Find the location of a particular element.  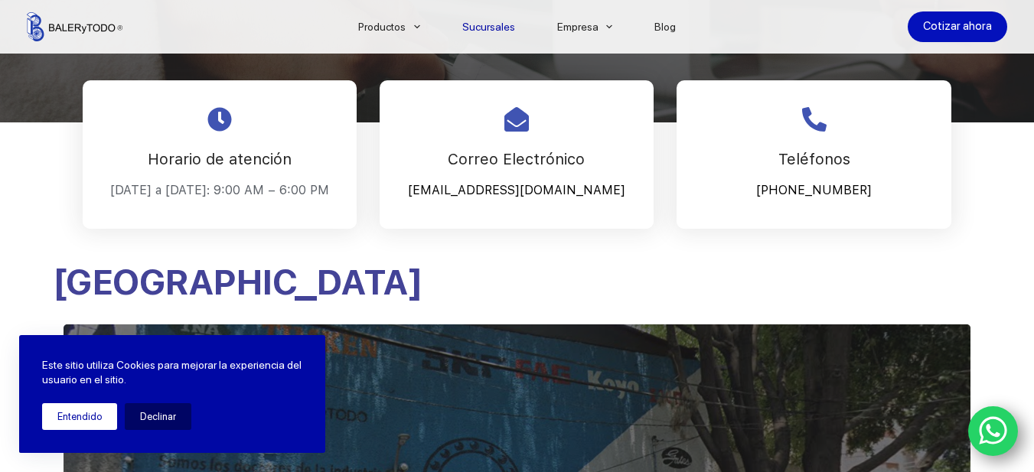

img: Balerytodo is located at coordinates (74, 27).